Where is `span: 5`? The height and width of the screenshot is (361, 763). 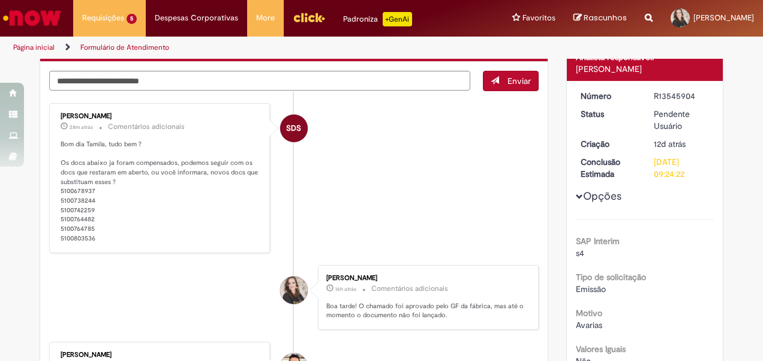 span: 5 is located at coordinates (131, 19).